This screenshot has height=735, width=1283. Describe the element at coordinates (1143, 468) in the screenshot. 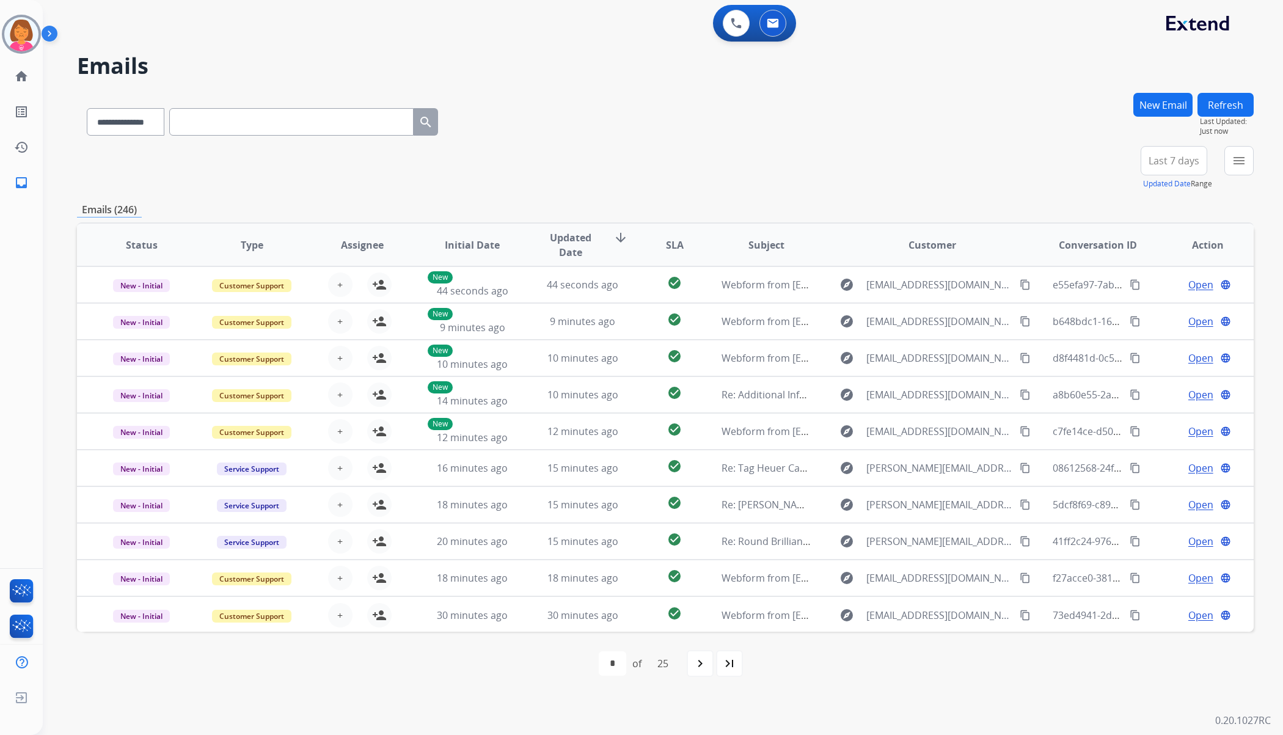

I see `span: 08612568-24f3-42aa-8e9e-51b9f5fc98d6` at that location.